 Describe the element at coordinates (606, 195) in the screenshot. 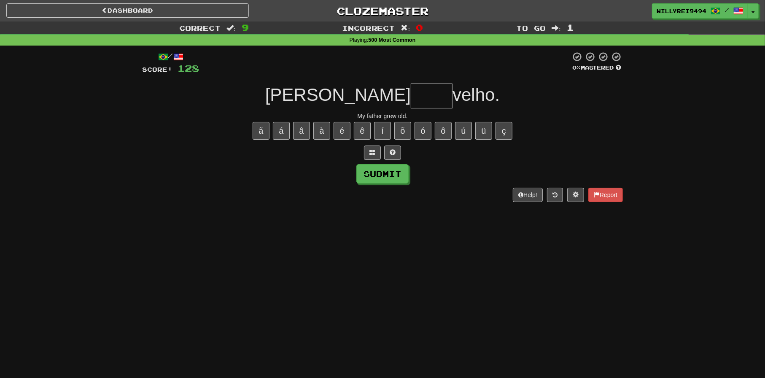

I see `button: Report` at that location.